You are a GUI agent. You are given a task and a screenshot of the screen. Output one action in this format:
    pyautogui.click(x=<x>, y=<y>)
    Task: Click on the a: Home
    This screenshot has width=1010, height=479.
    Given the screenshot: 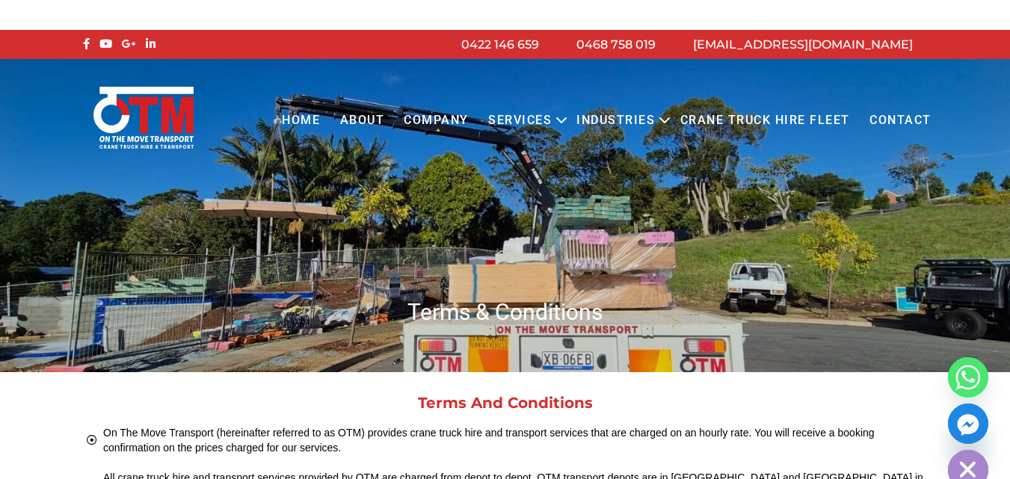 What is the action you would take?
    pyautogui.click(x=300, y=120)
    